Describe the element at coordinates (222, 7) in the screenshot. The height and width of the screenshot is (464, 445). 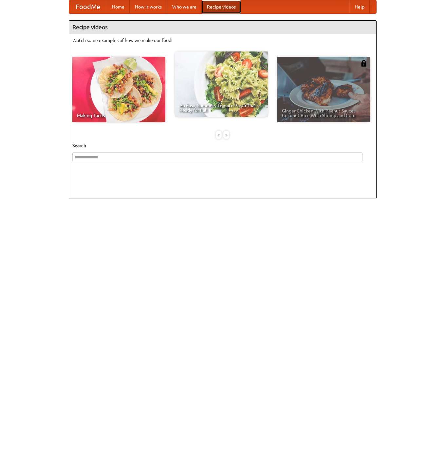
I see `a: Recipe videos` at that location.